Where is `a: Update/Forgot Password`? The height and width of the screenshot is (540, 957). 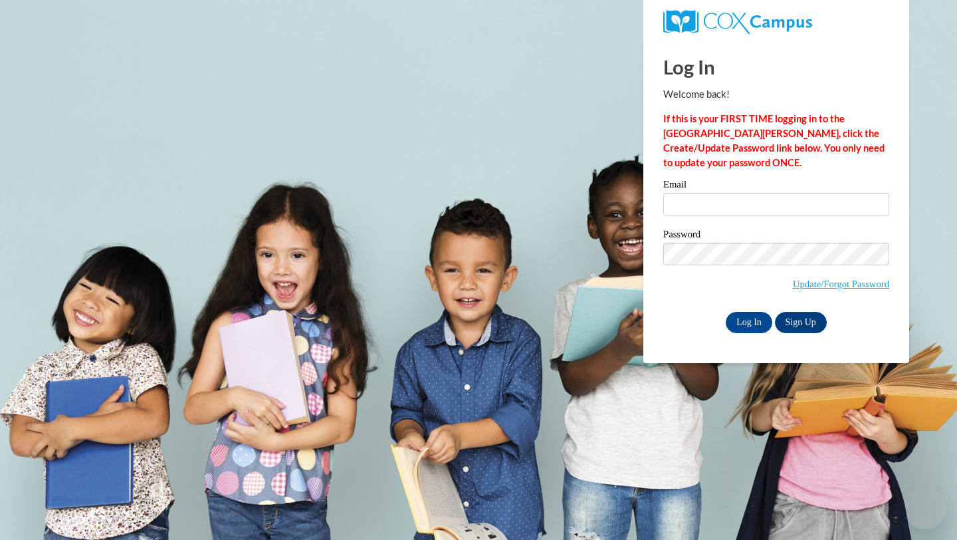 a: Update/Forgot Password is located at coordinates (841, 284).